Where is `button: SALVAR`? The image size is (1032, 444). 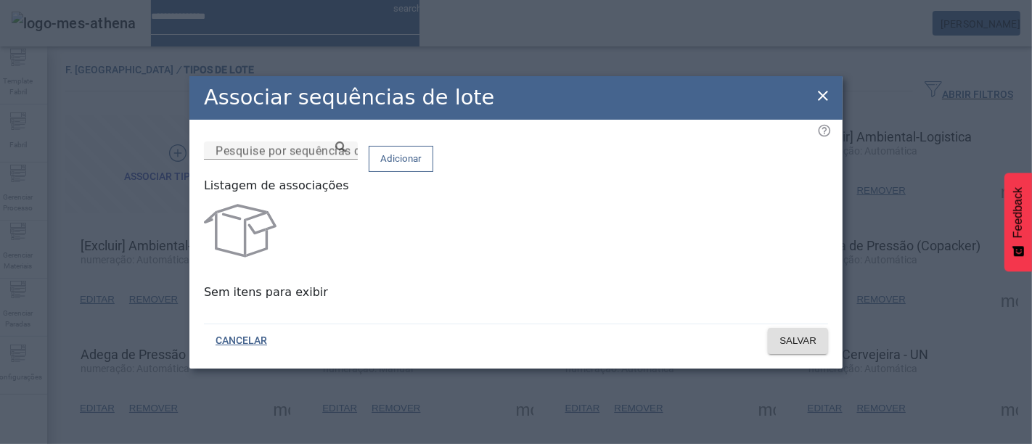
button: SALVAR is located at coordinates (798, 341).